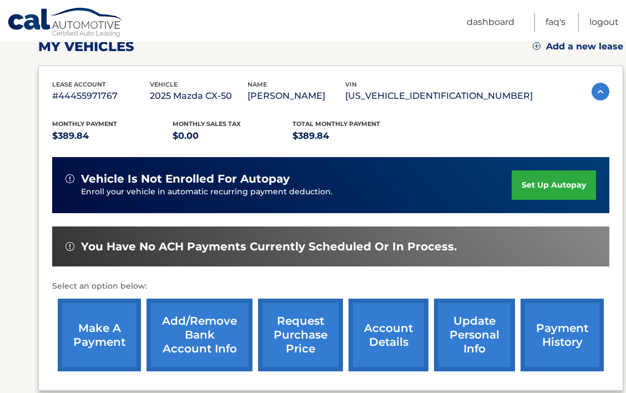 Image resolution: width=626 pixels, height=393 pixels. What do you see at coordinates (99, 335) in the screenshot?
I see `a: make a payment` at bounding box center [99, 335].